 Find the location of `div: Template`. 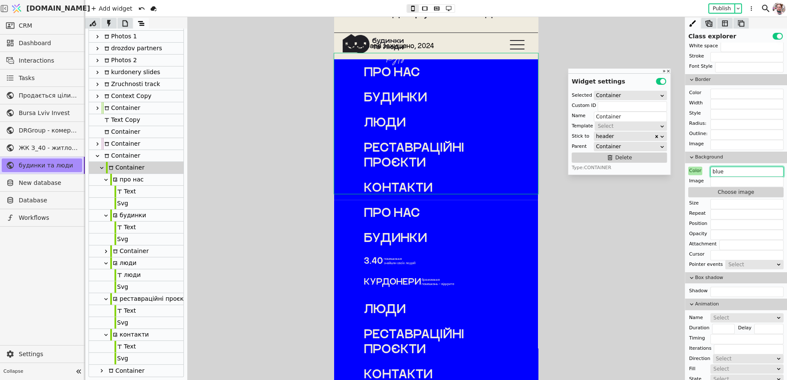

div: Template is located at coordinates (583, 126).